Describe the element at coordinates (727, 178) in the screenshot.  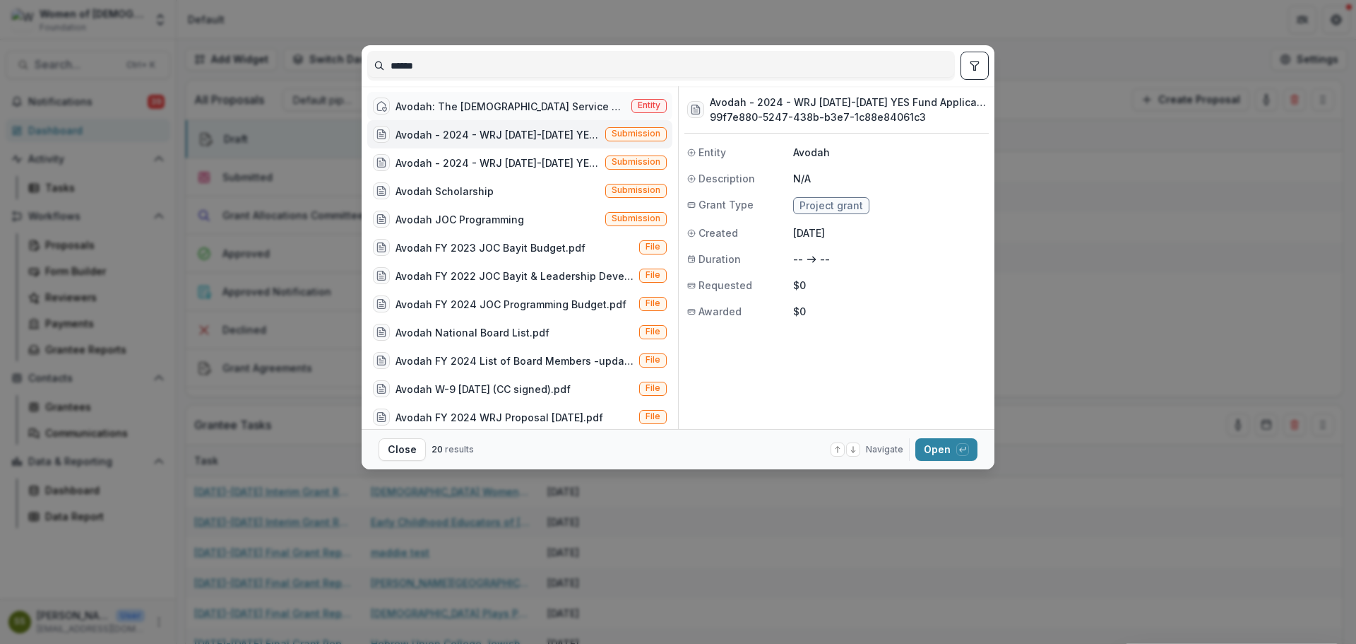
I see `span: Description` at that location.